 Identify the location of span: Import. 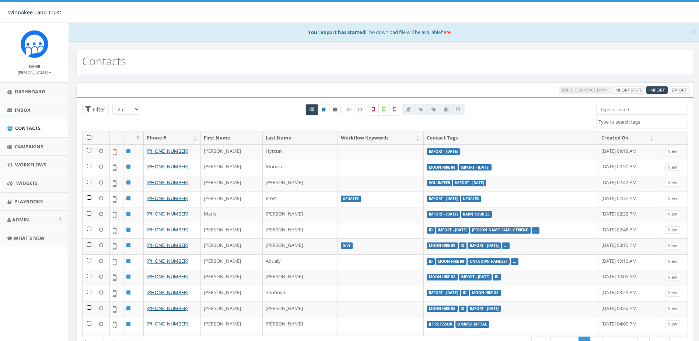
(657, 90).